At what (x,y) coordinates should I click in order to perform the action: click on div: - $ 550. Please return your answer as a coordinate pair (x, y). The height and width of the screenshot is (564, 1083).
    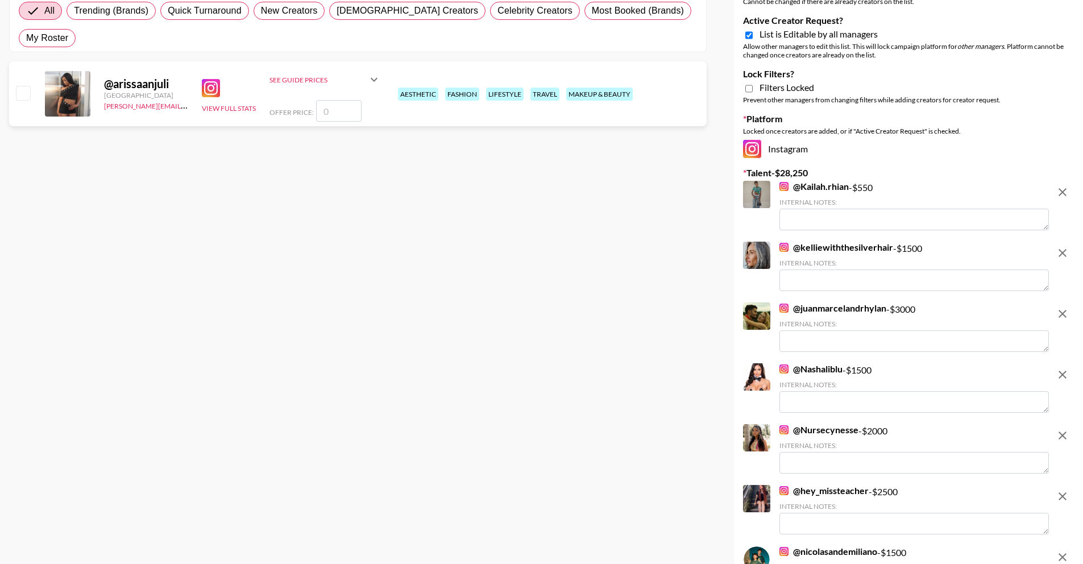
    Looking at the image, I should click on (914, 205).